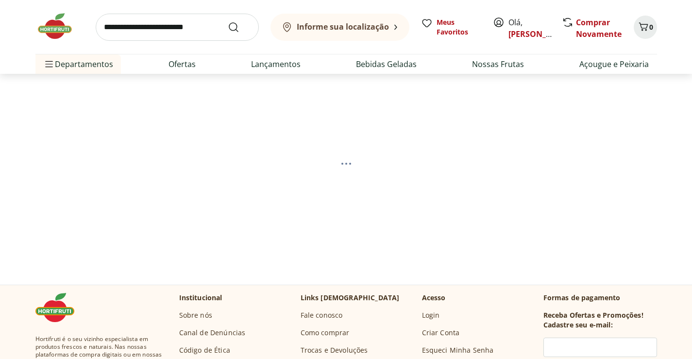 The width and height of the screenshot is (692, 359). What do you see at coordinates (276, 64) in the screenshot?
I see `a: Lançamentos` at bounding box center [276, 64].